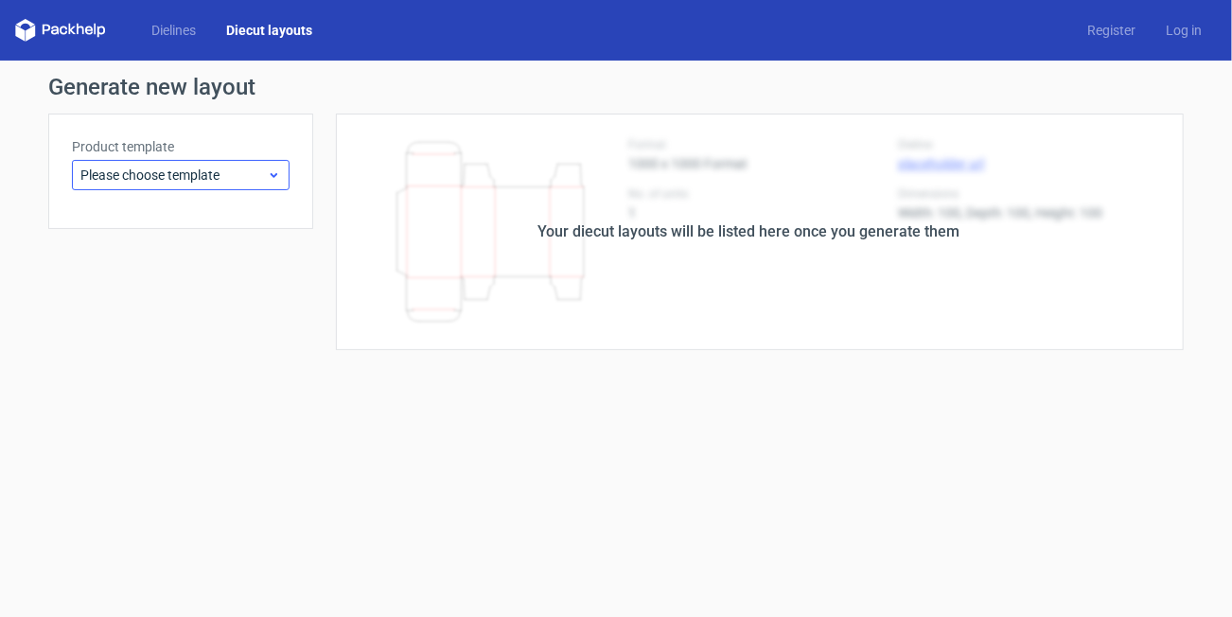  What do you see at coordinates (616, 87) in the screenshot?
I see `h1: Generate new layout` at bounding box center [616, 87].